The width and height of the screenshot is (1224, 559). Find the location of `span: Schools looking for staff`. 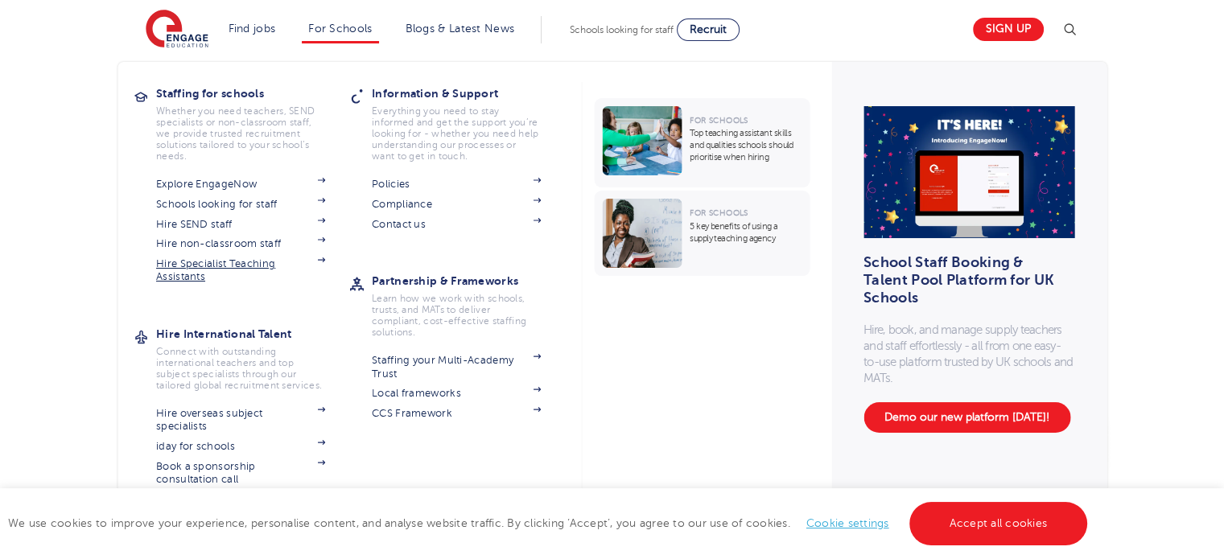

span: Schools looking for staff is located at coordinates (621, 30).